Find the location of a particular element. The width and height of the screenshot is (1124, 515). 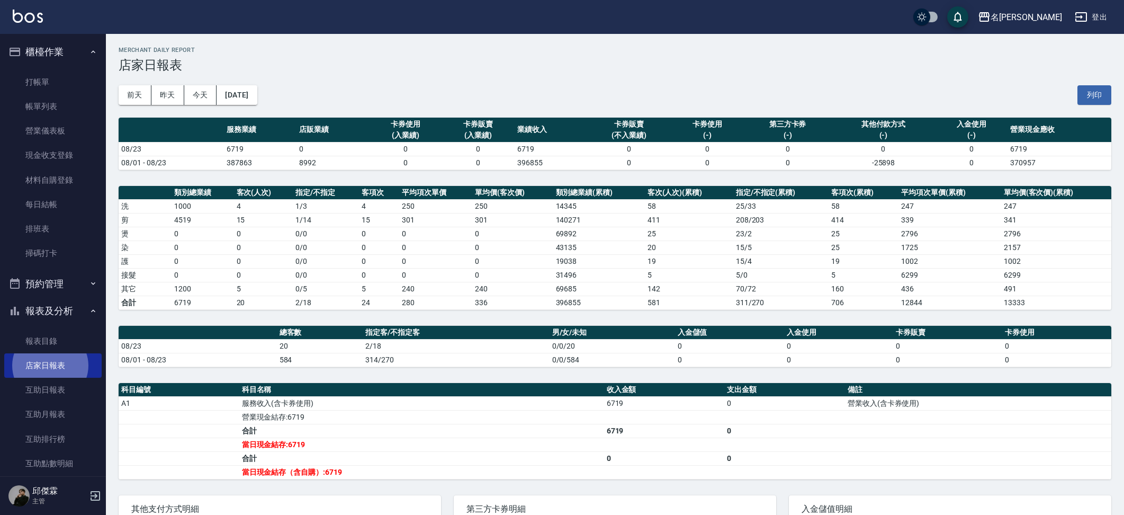

a: 報表目錄 is located at coordinates (53, 341).